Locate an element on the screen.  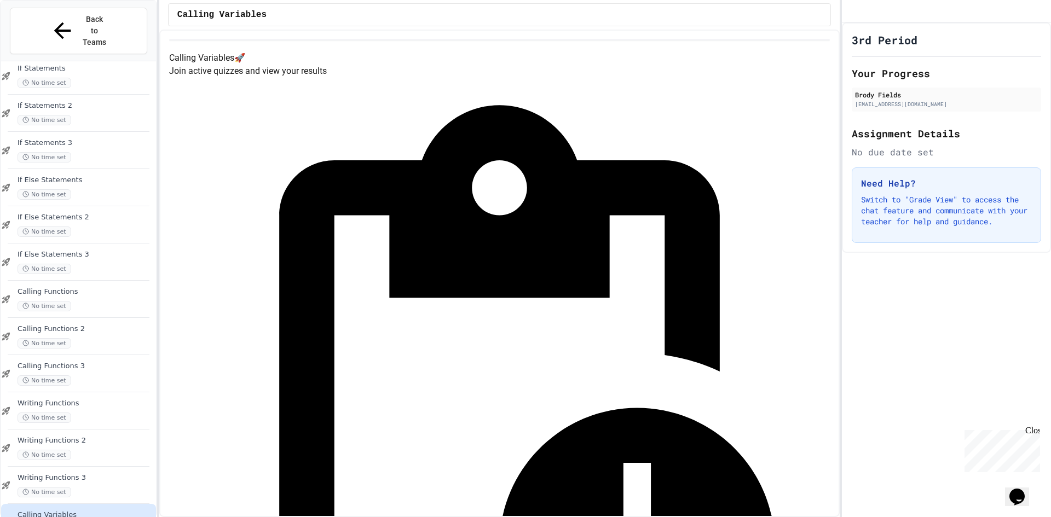
h4: Calling Variables 🚀 is located at coordinates (499, 58).